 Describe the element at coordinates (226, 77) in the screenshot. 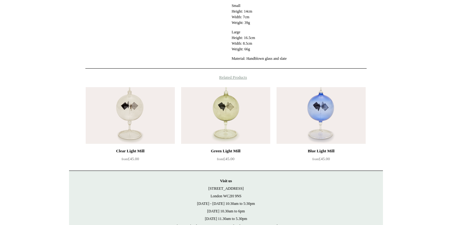

I see `h4: Related Products` at that location.